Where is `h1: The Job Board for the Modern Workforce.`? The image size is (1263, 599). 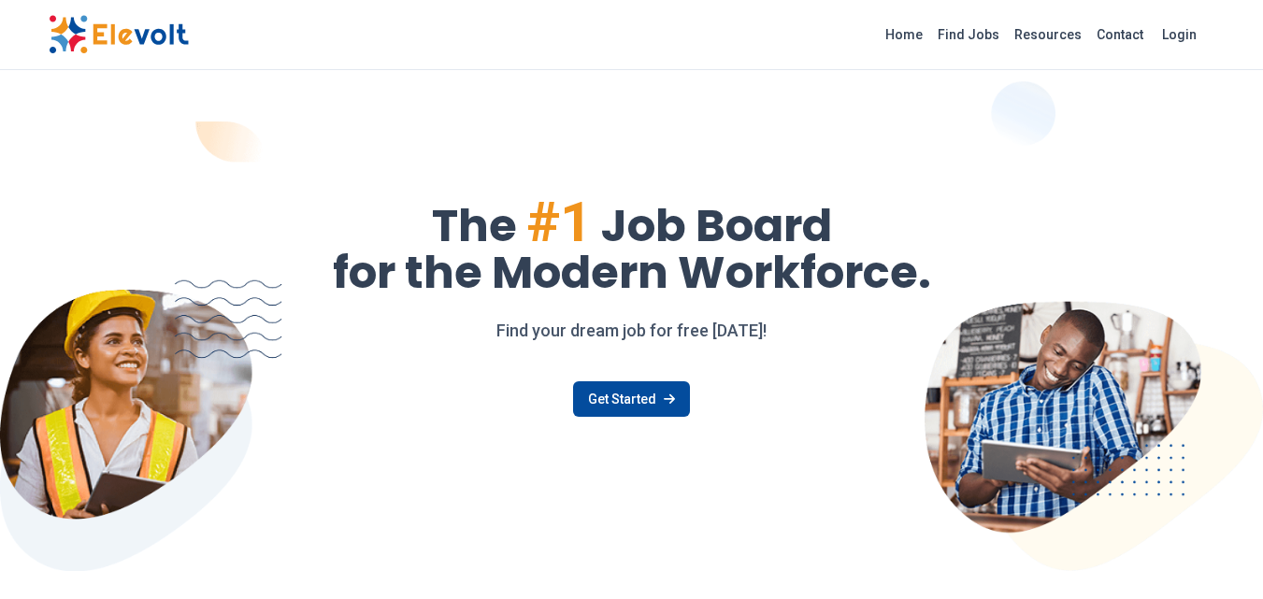
h1: The Job Board for the Modern Workforce. is located at coordinates (632, 245).